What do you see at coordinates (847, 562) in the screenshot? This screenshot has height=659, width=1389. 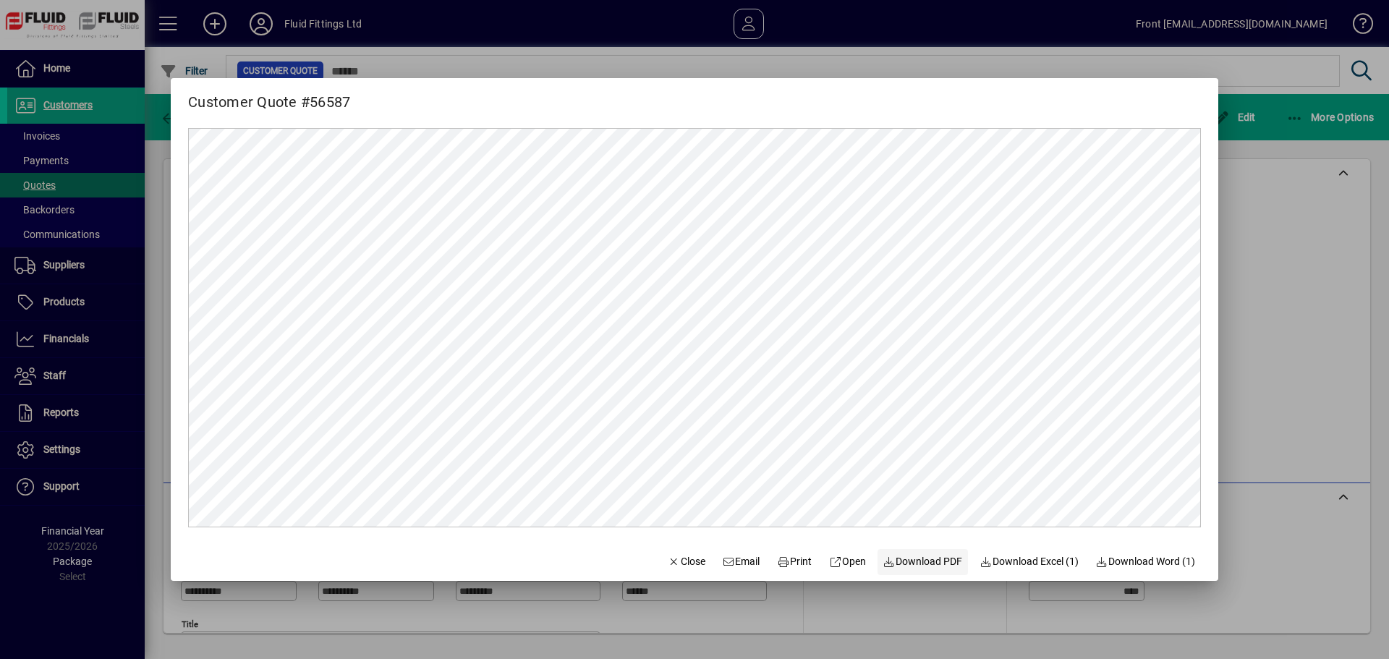 I see `a: Open` at bounding box center [847, 562].